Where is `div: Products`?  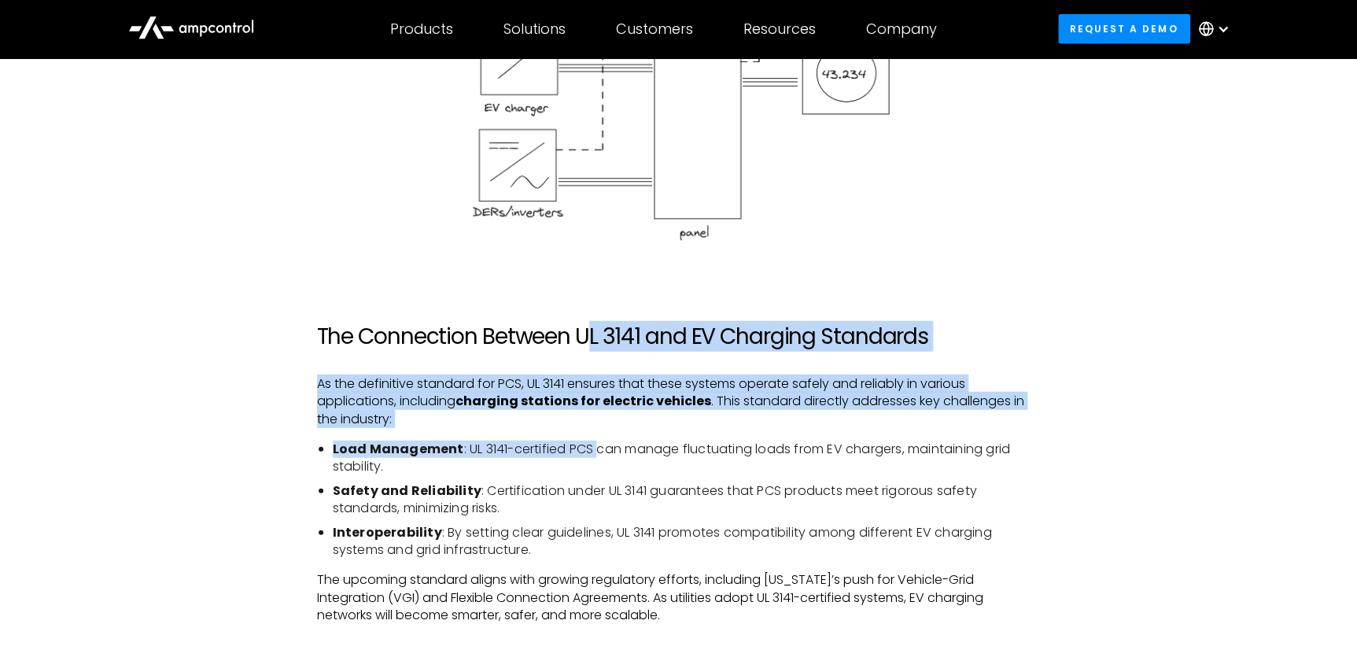 div: Products is located at coordinates (422, 29).